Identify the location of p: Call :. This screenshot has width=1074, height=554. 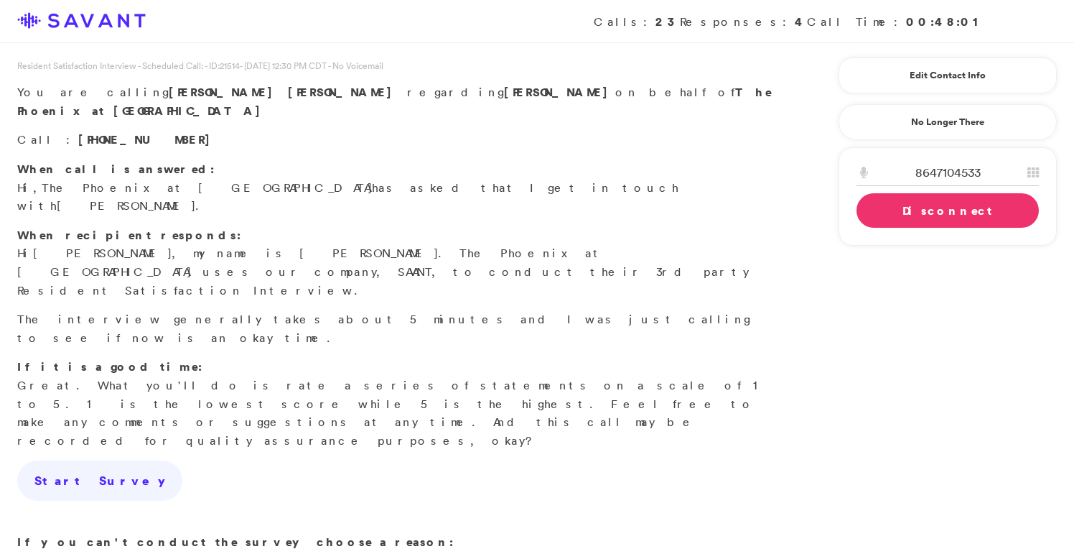
(401, 140).